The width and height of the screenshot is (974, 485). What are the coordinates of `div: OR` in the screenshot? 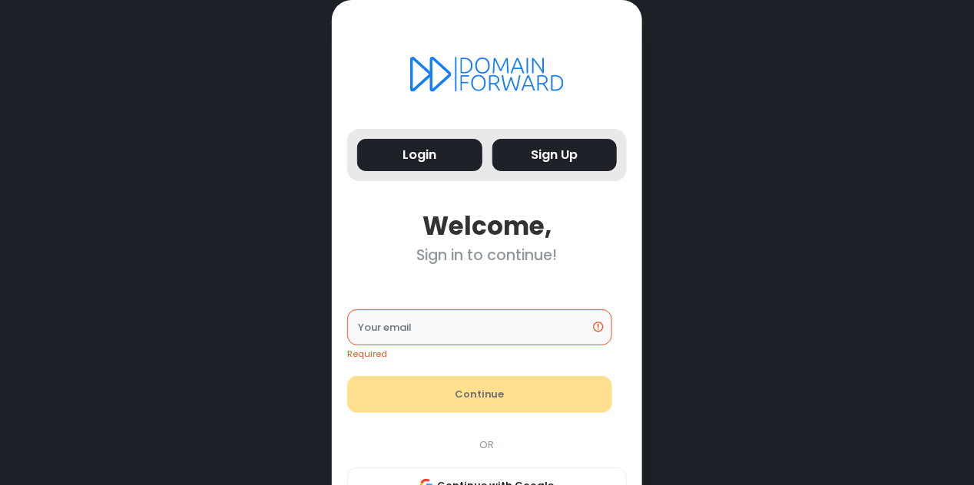 It's located at (487, 445).